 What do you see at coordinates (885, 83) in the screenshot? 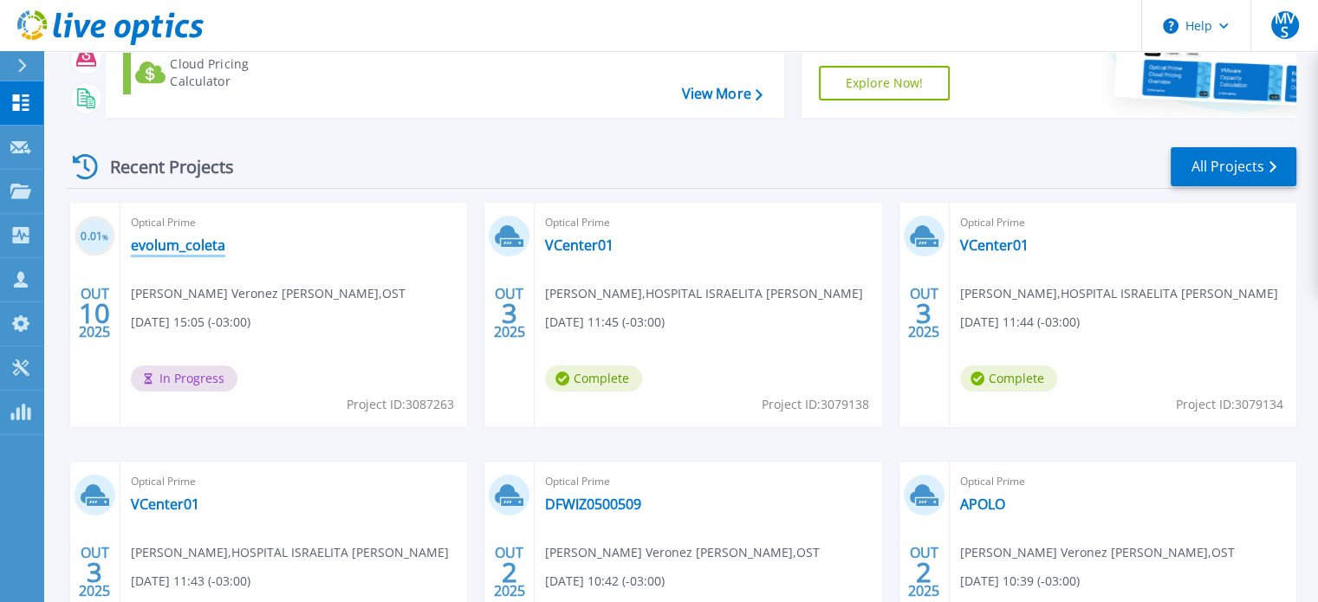
I see `a: Explore Now!` at bounding box center [885, 83].